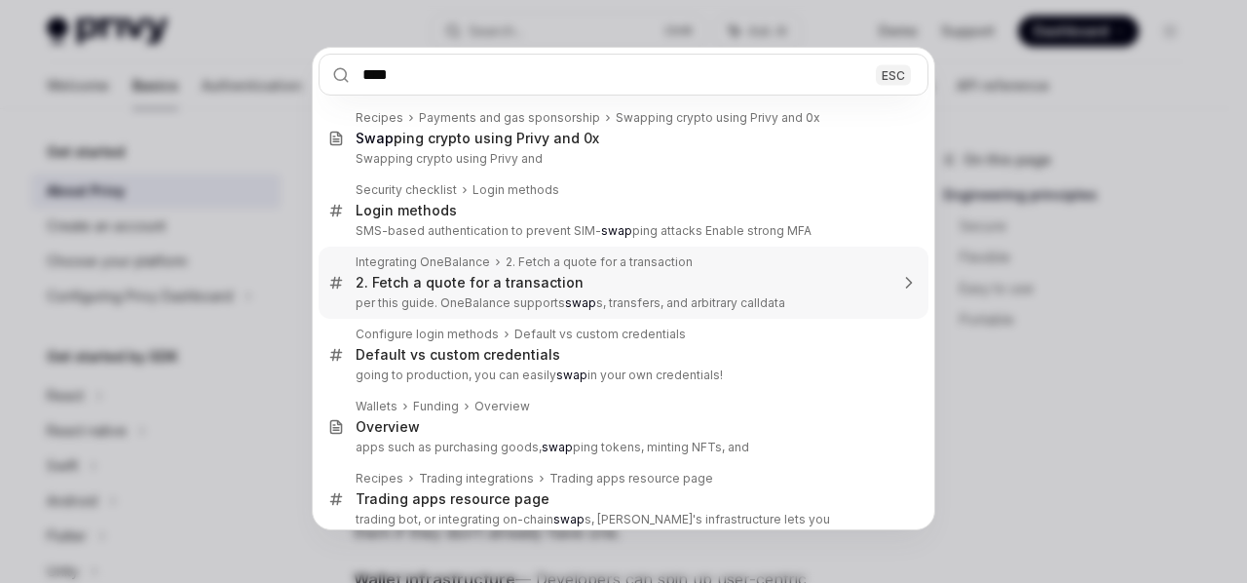  Describe the element at coordinates (894, 74) in the screenshot. I see `div: ESC` at that location.